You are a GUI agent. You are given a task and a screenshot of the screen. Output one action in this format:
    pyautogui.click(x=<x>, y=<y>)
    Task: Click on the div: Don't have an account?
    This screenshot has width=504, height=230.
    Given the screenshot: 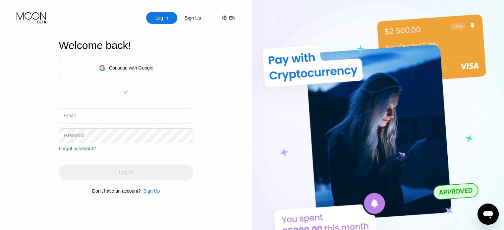 What is the action you would take?
    pyautogui.click(x=116, y=191)
    